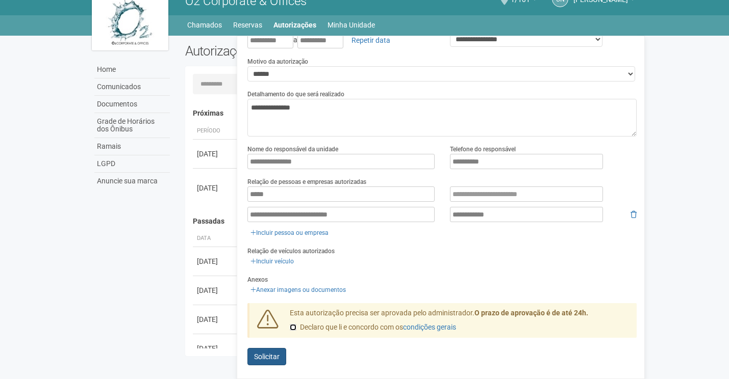 This screenshot has height=379, width=729. What do you see at coordinates (132, 164) in the screenshot?
I see `a: LGPD` at bounding box center [132, 164].